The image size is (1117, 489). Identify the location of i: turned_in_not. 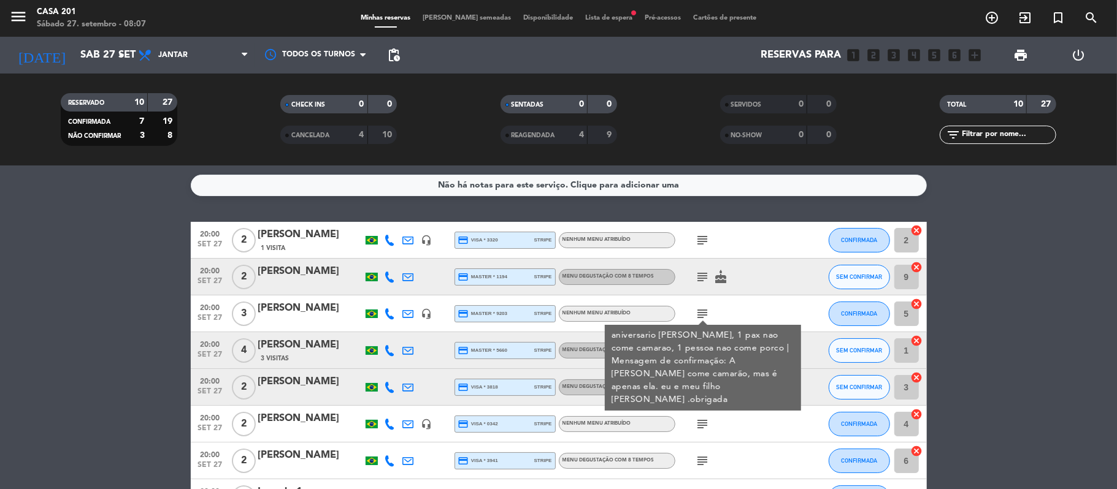
(1058, 18).